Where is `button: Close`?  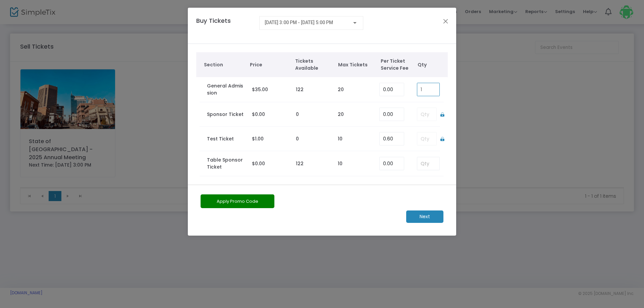 button: Close is located at coordinates (446, 21).